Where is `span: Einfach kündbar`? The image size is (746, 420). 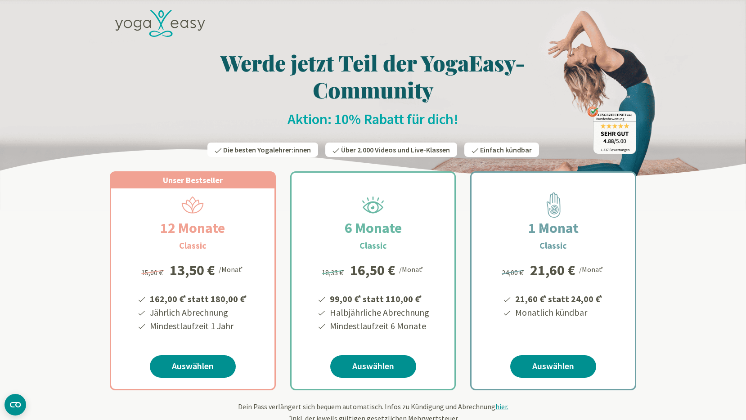 span: Einfach kündbar is located at coordinates (506, 150).